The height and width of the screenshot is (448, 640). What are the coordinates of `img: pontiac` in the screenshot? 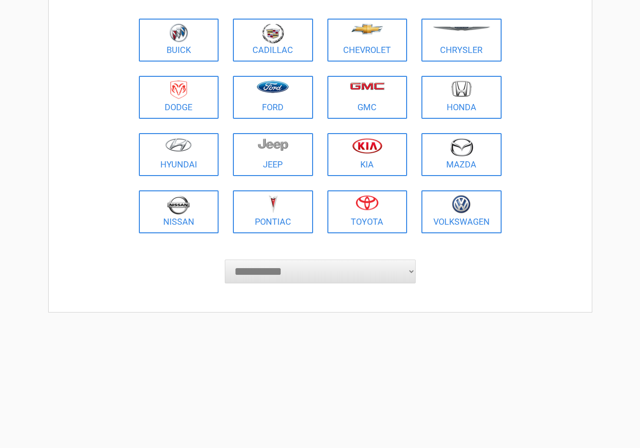 It's located at (273, 204).